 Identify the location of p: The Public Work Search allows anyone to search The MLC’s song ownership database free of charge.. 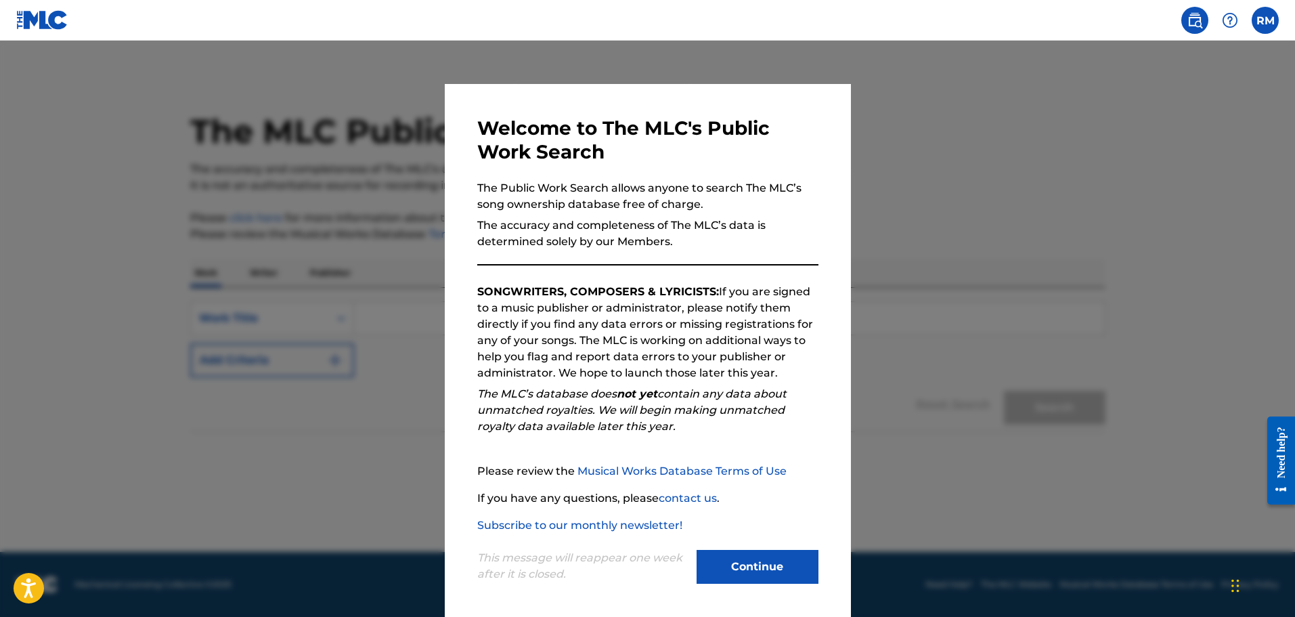
(648, 196).